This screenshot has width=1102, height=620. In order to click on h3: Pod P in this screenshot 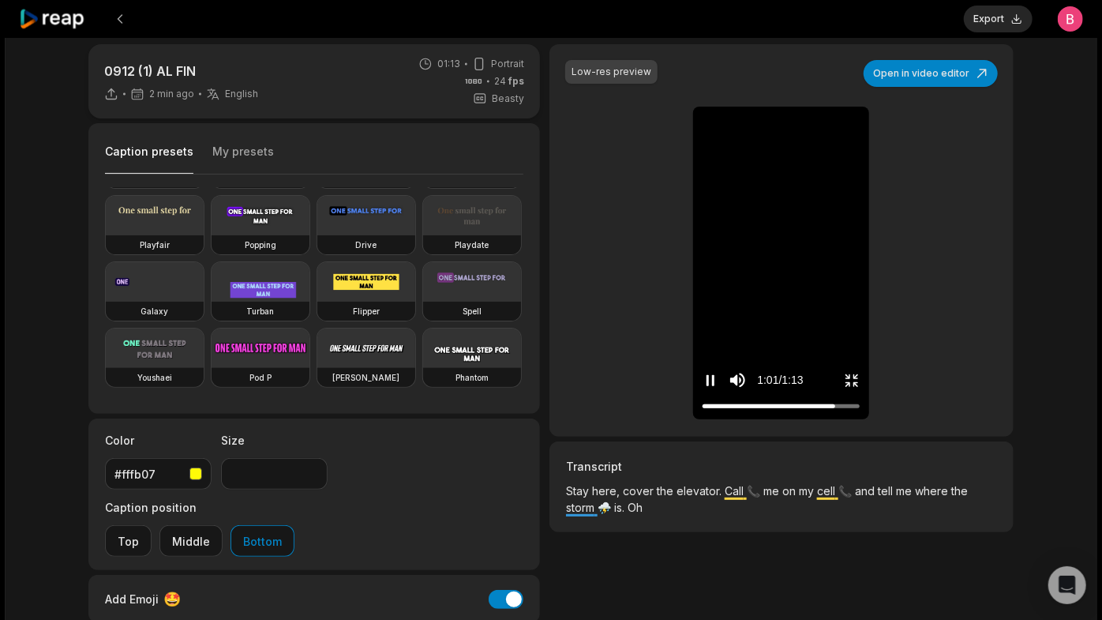, I will do `click(260, 377)`.